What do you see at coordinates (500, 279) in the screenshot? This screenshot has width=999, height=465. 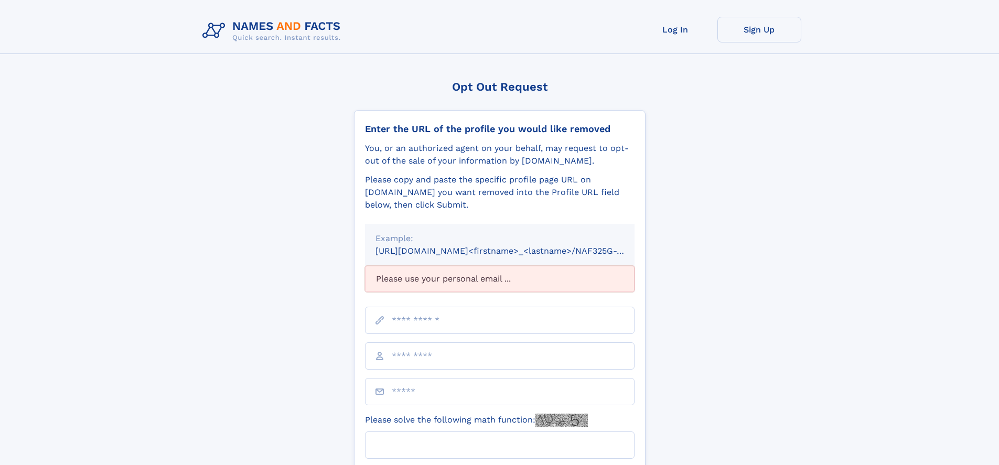 I see `div: Please use your personal email ...` at bounding box center [500, 279].